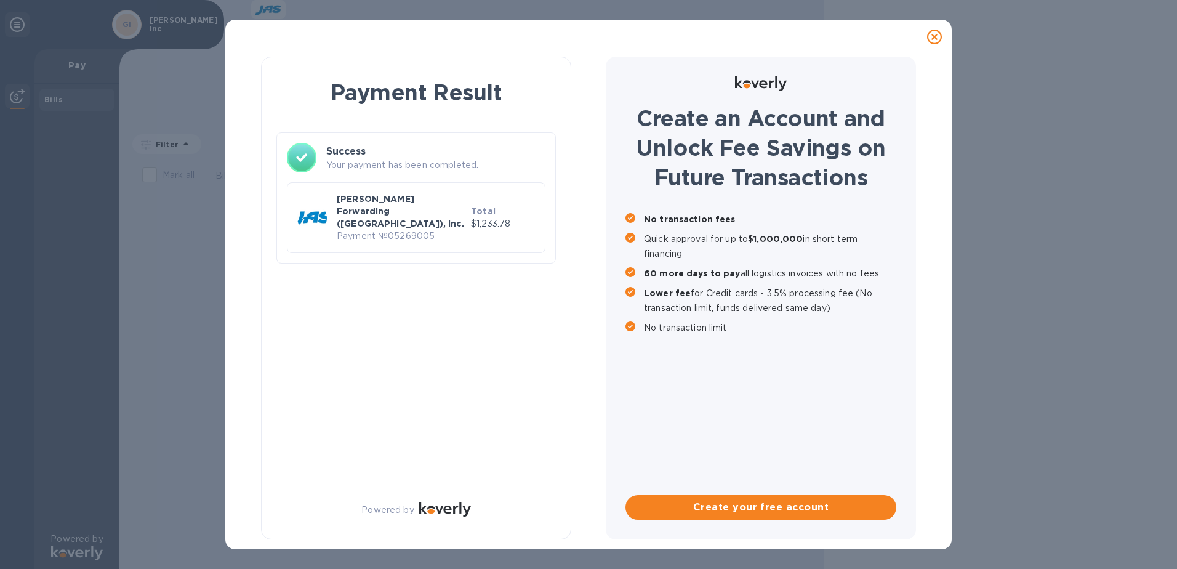 Image resolution: width=1177 pixels, height=569 pixels. Describe the element at coordinates (387, 510) in the screenshot. I see `p: Powered by` at that location.